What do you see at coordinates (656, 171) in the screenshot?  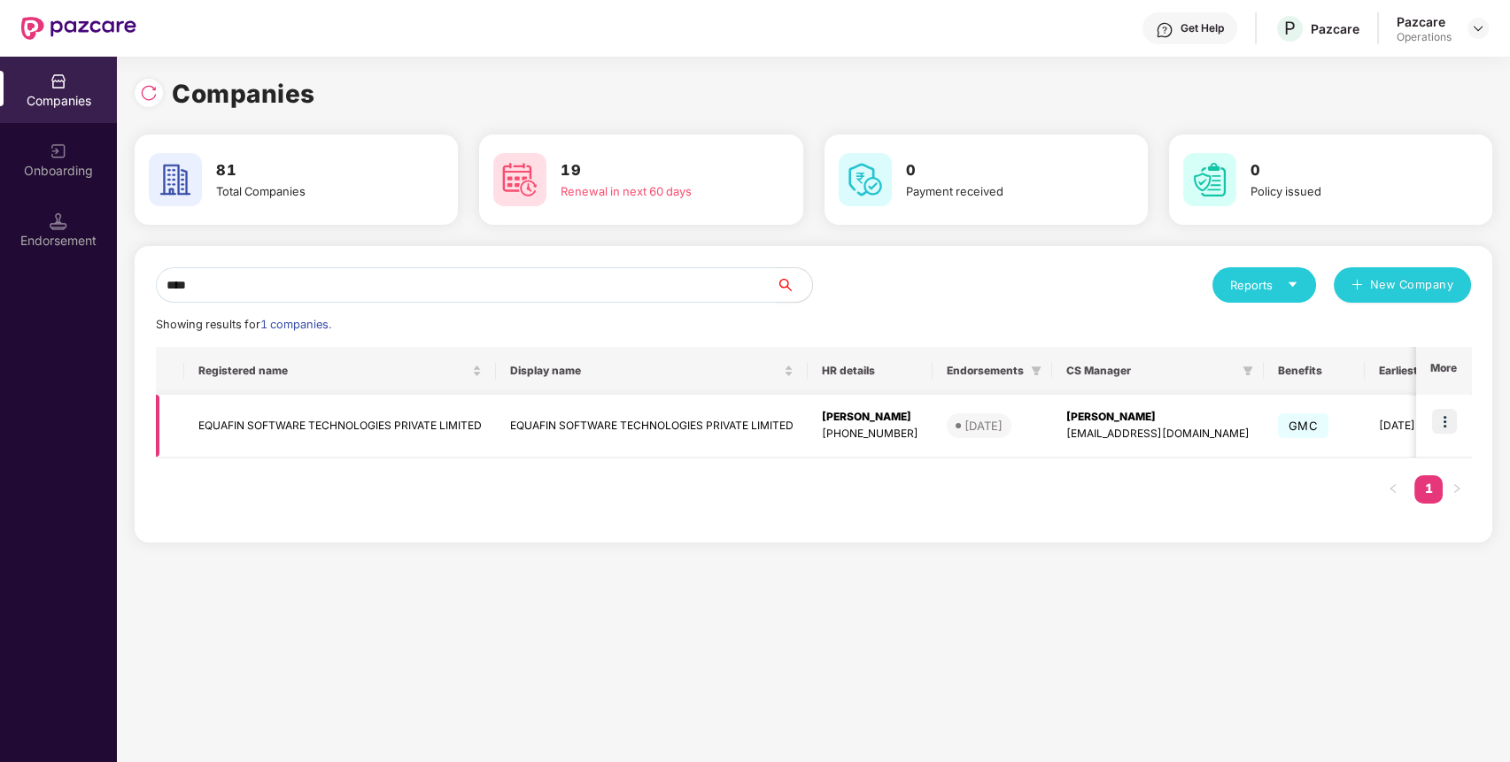 I see `h3: 19` at bounding box center [656, 171].